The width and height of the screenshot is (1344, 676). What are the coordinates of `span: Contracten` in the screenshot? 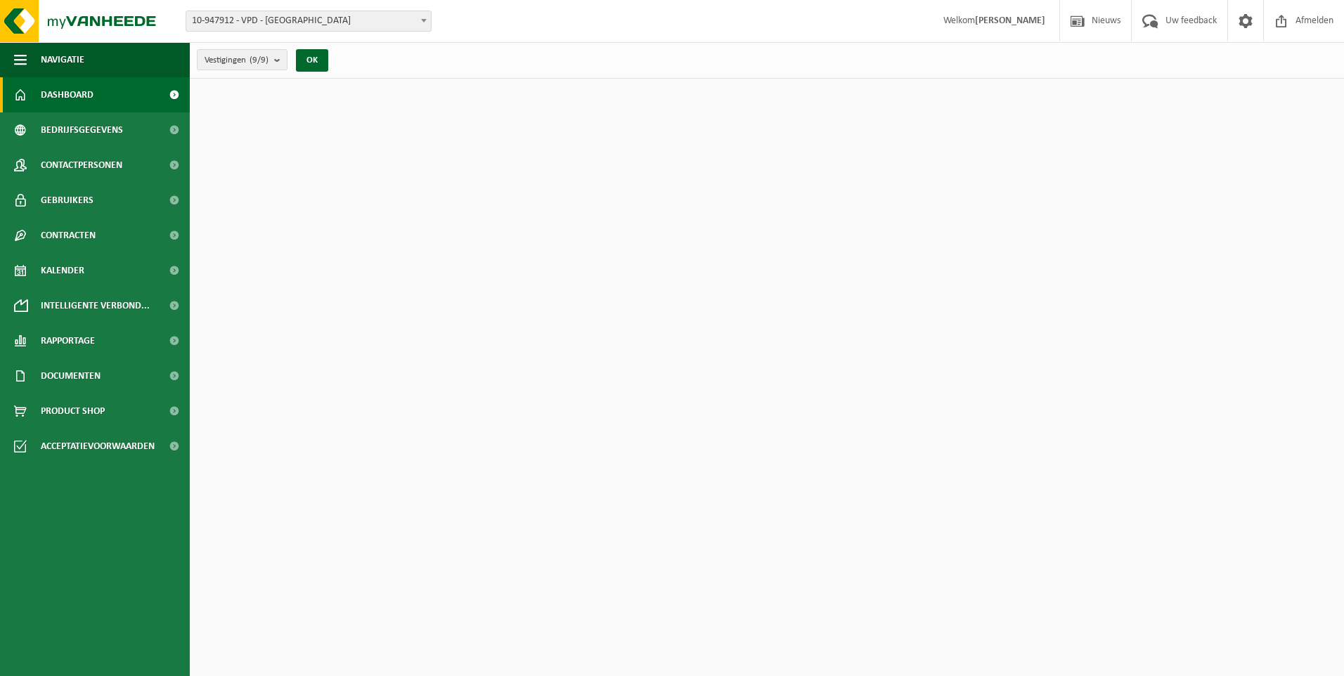 It's located at (68, 235).